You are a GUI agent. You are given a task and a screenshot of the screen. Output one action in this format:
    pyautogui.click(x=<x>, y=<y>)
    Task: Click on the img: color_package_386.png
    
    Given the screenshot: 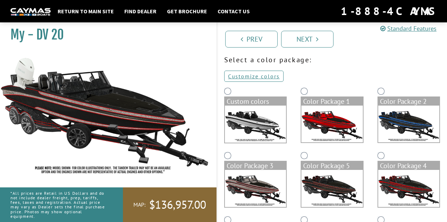 What is the action you would take?
    pyautogui.click(x=409, y=188)
    